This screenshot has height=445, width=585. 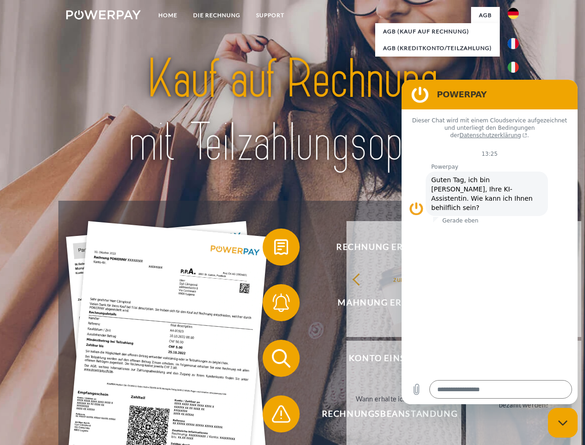 I want to click on a: DIE RECHNUNG, so click(x=217, y=15).